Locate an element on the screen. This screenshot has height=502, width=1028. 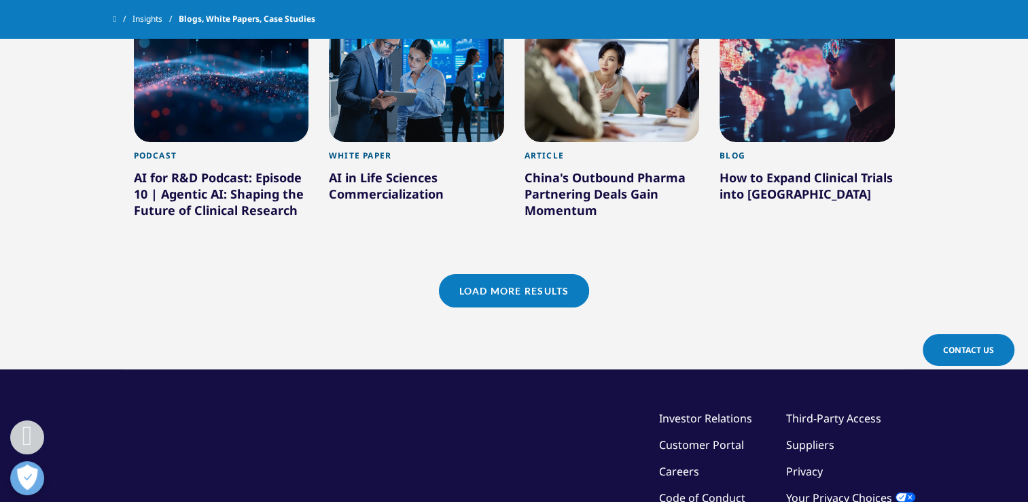
div: Podcast is located at coordinates (222, 159).